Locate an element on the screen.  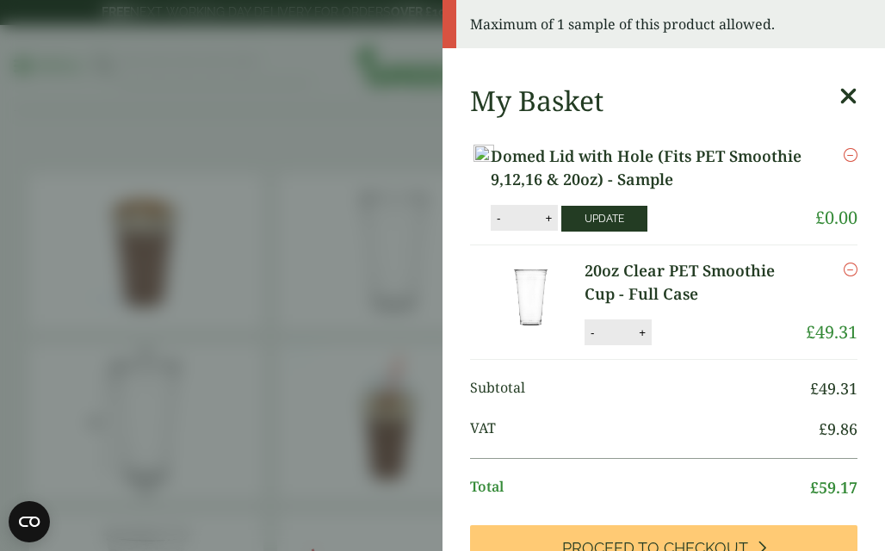
bdi: 9.86 is located at coordinates (838, 429).